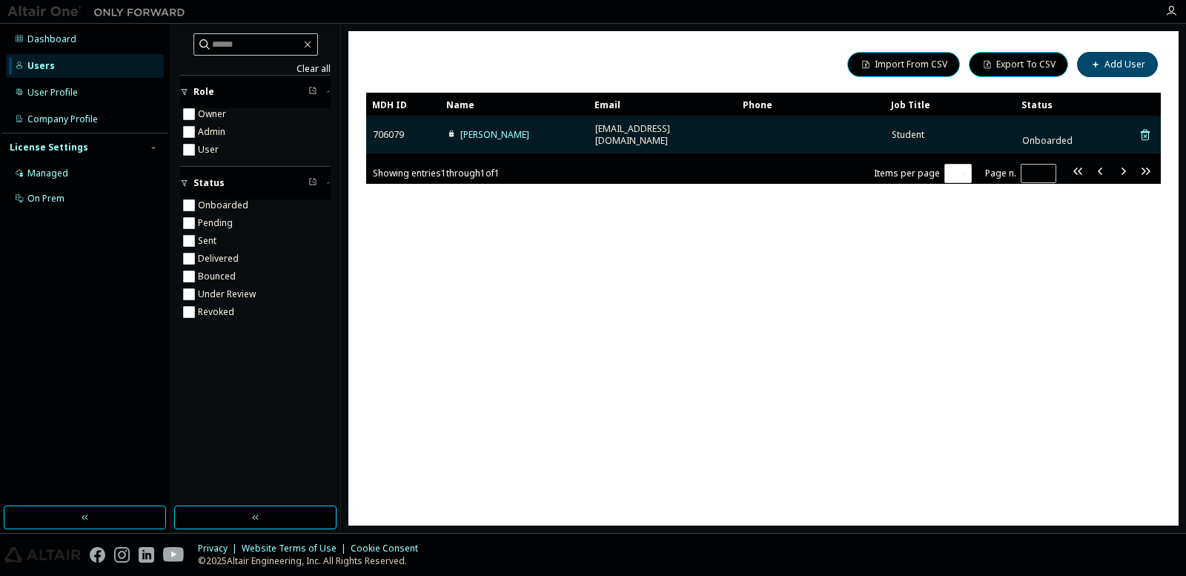 Image resolution: width=1186 pixels, height=576 pixels. What do you see at coordinates (255, 92) in the screenshot?
I see `button: Role` at bounding box center [255, 92].